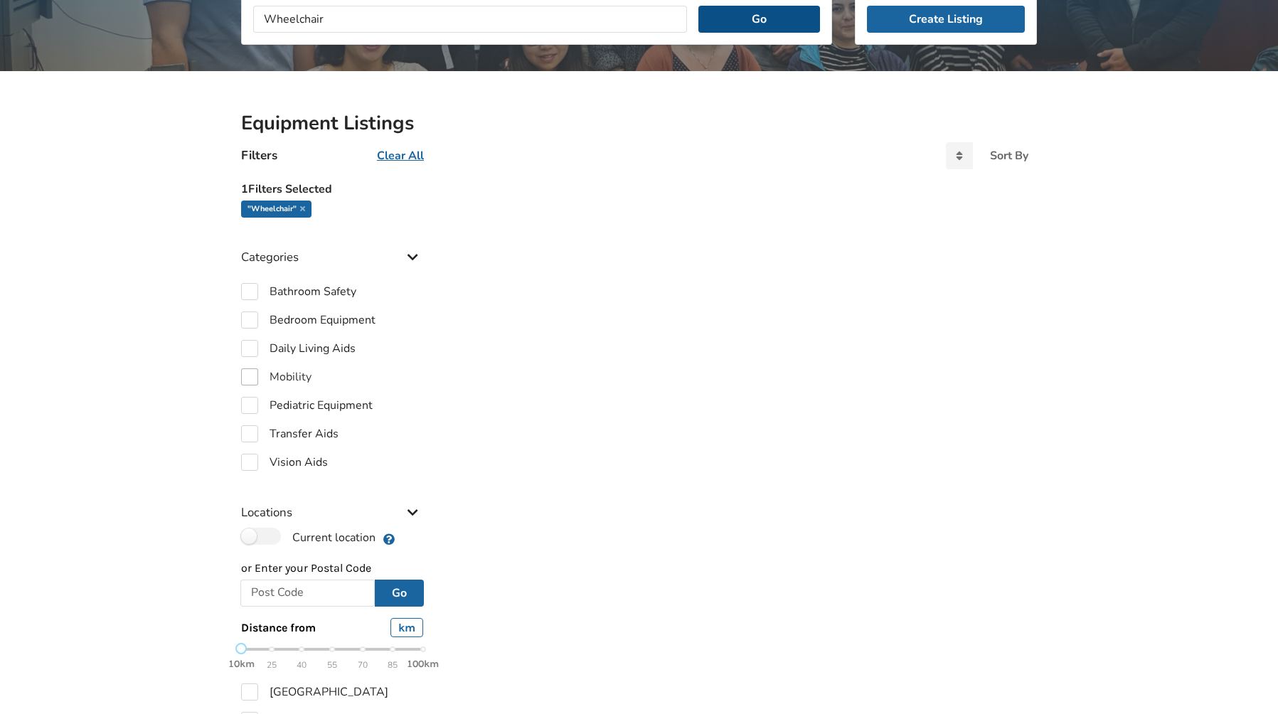  I want to click on span: 70, so click(363, 665).